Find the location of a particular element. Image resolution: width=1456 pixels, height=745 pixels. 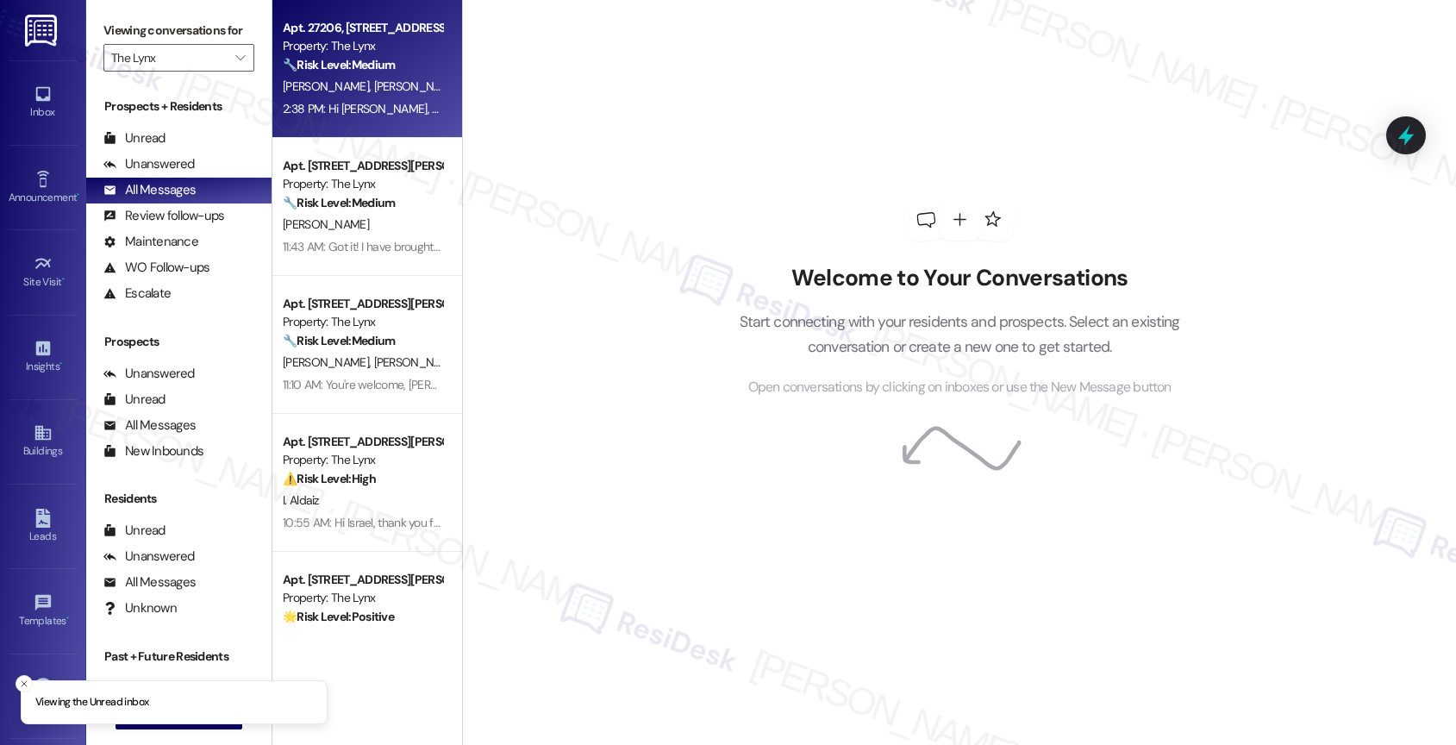

a: Insights • is located at coordinates (43, 357).